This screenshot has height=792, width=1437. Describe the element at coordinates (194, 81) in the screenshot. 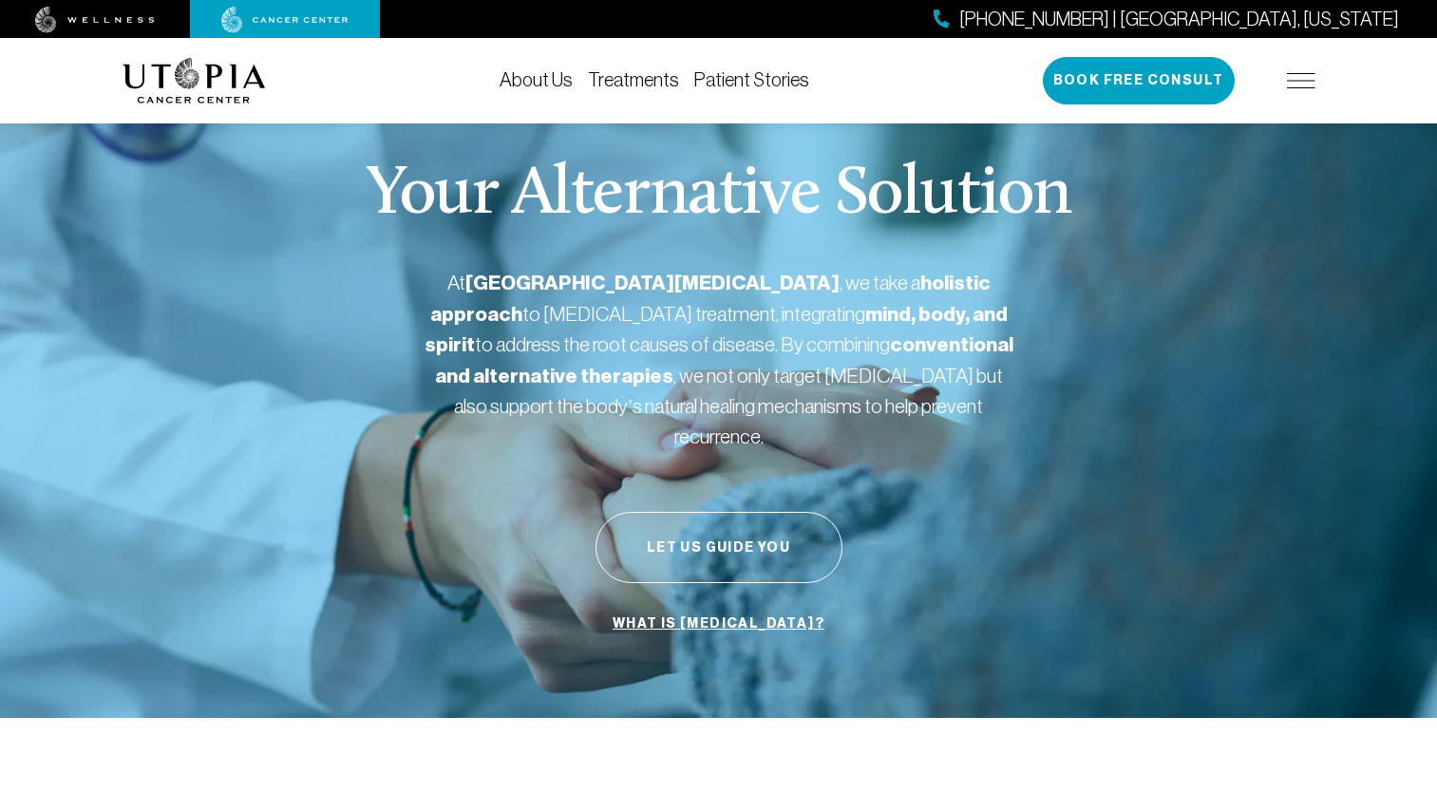

I see `img: logo` at that location.